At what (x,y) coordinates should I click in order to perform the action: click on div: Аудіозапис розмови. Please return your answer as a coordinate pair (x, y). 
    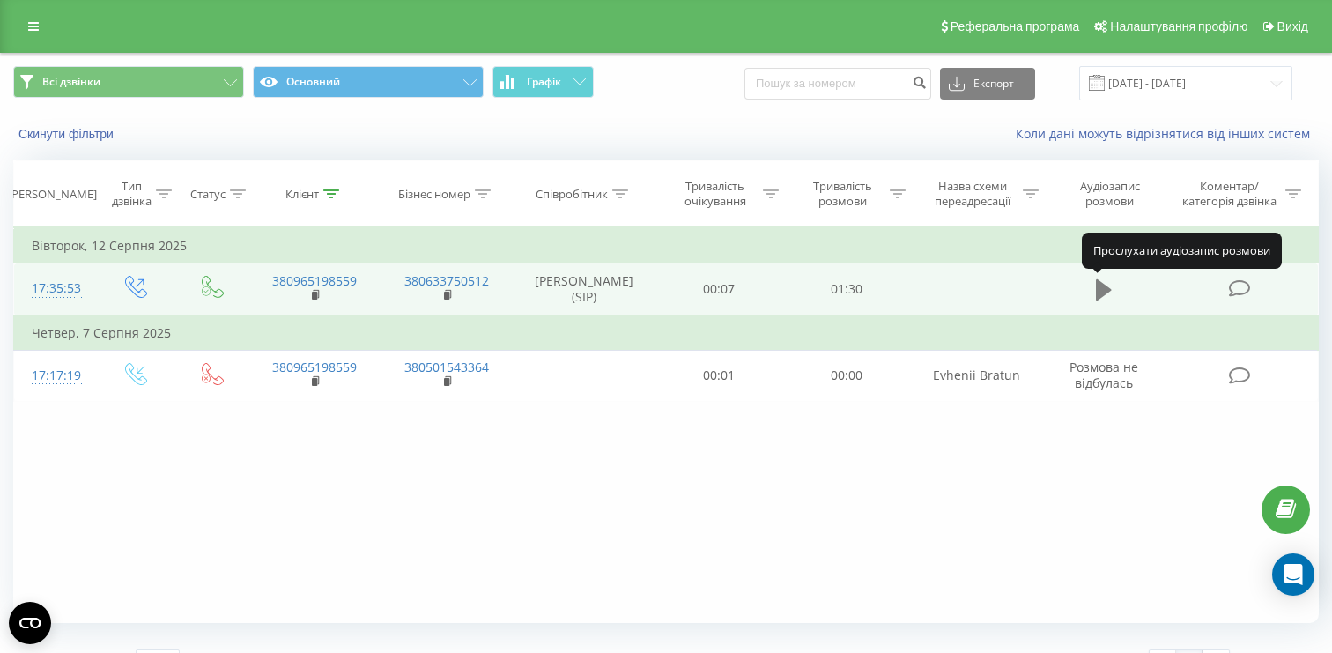
    Looking at the image, I should click on (1110, 194).